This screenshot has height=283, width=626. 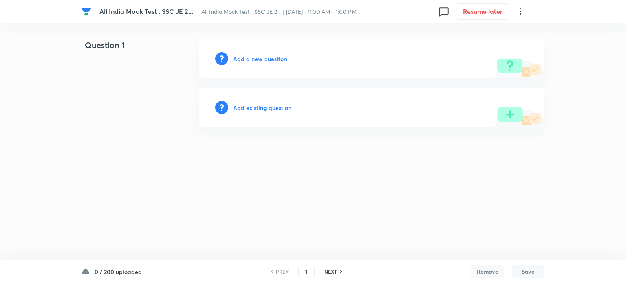 What do you see at coordinates (260, 59) in the screenshot?
I see `h6: Add a new question` at bounding box center [260, 59].